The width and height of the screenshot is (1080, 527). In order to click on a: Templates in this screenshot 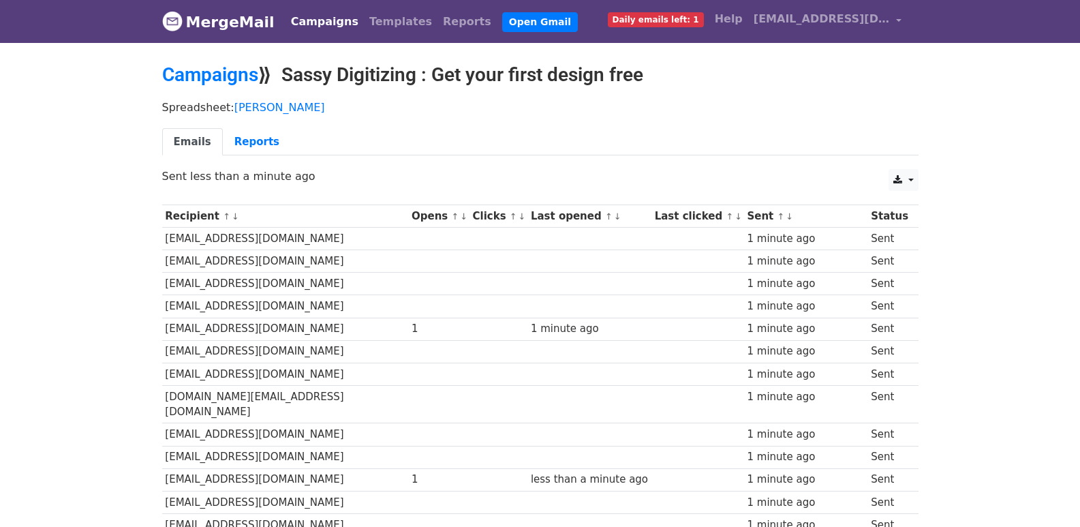, I will do `click(401, 22)`.